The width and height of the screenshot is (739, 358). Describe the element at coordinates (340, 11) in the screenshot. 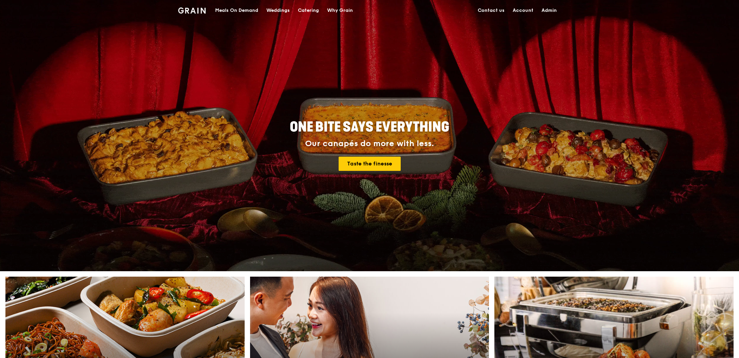

I see `div: Why Grain` at that location.